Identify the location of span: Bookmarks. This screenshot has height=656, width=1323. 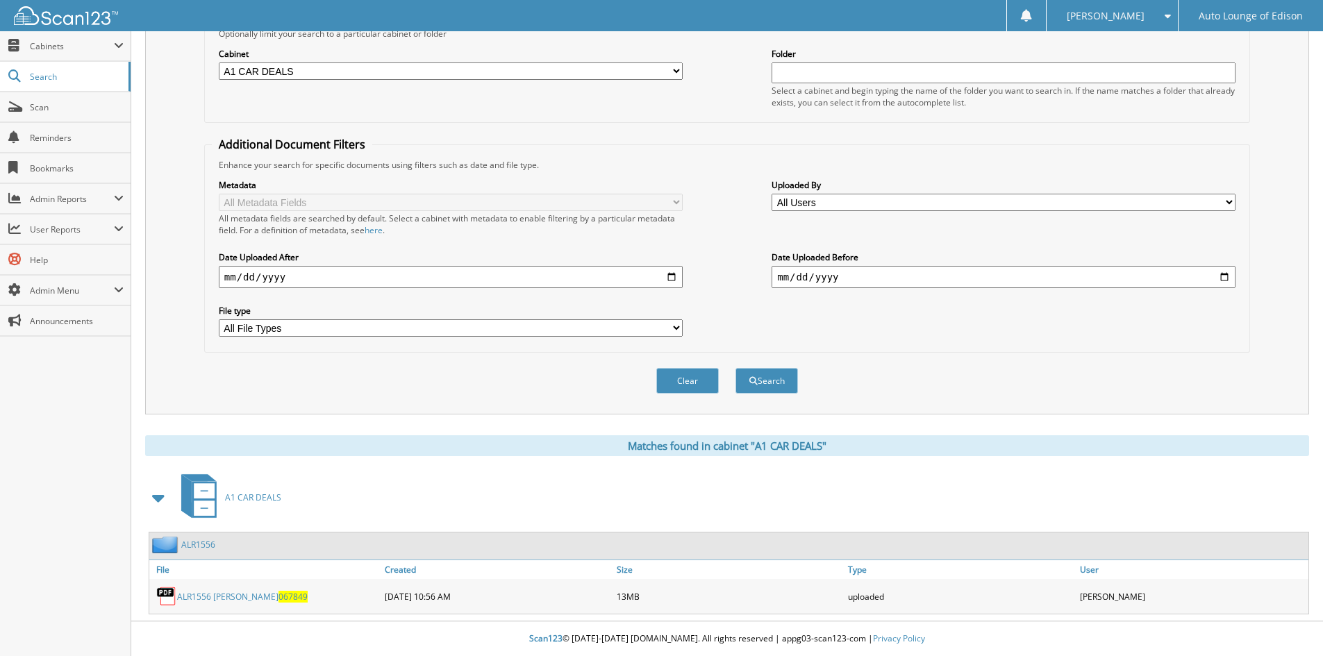
(76, 168).